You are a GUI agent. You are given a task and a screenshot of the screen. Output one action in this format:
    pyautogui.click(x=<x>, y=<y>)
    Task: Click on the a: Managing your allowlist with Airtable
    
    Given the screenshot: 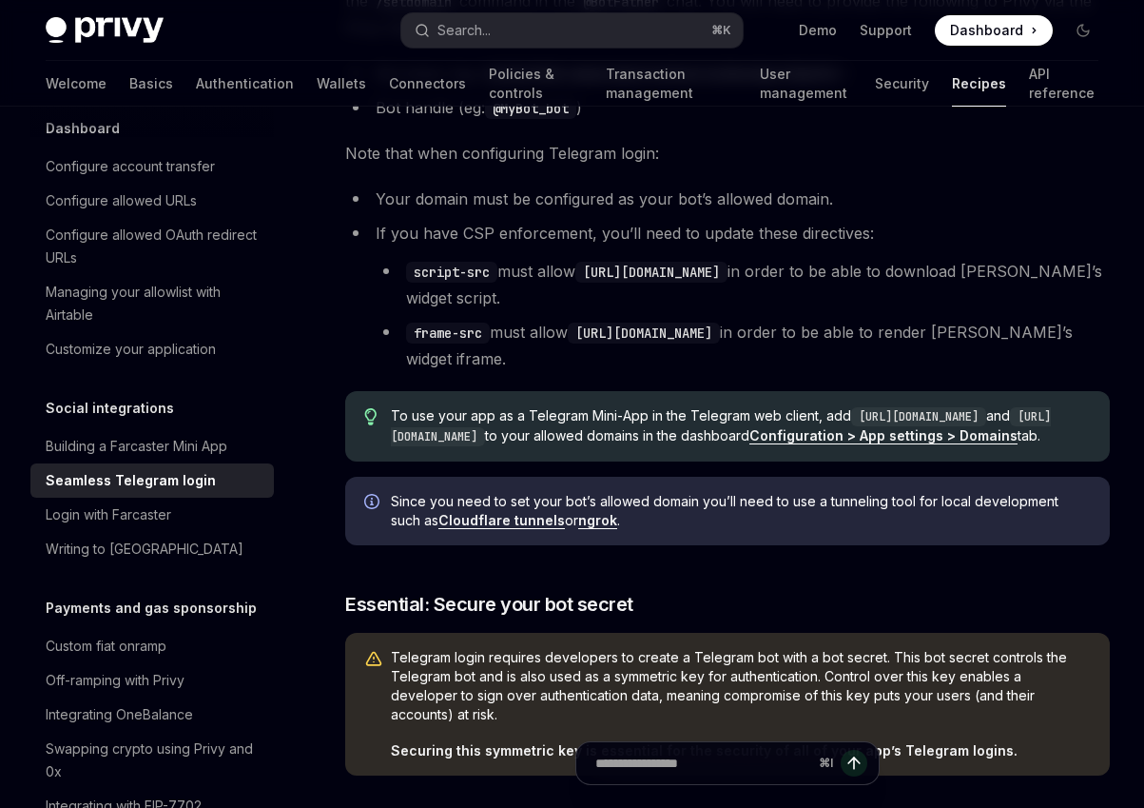 What is the action you would take?
    pyautogui.click(x=152, y=303)
    